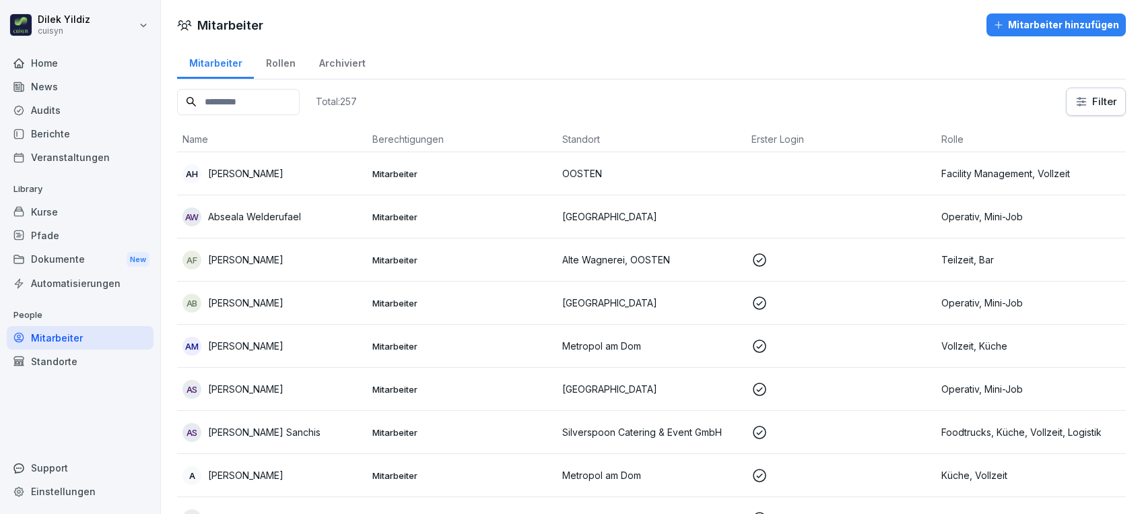 Image resolution: width=1142 pixels, height=514 pixels. I want to click on a: Standorte, so click(80, 361).